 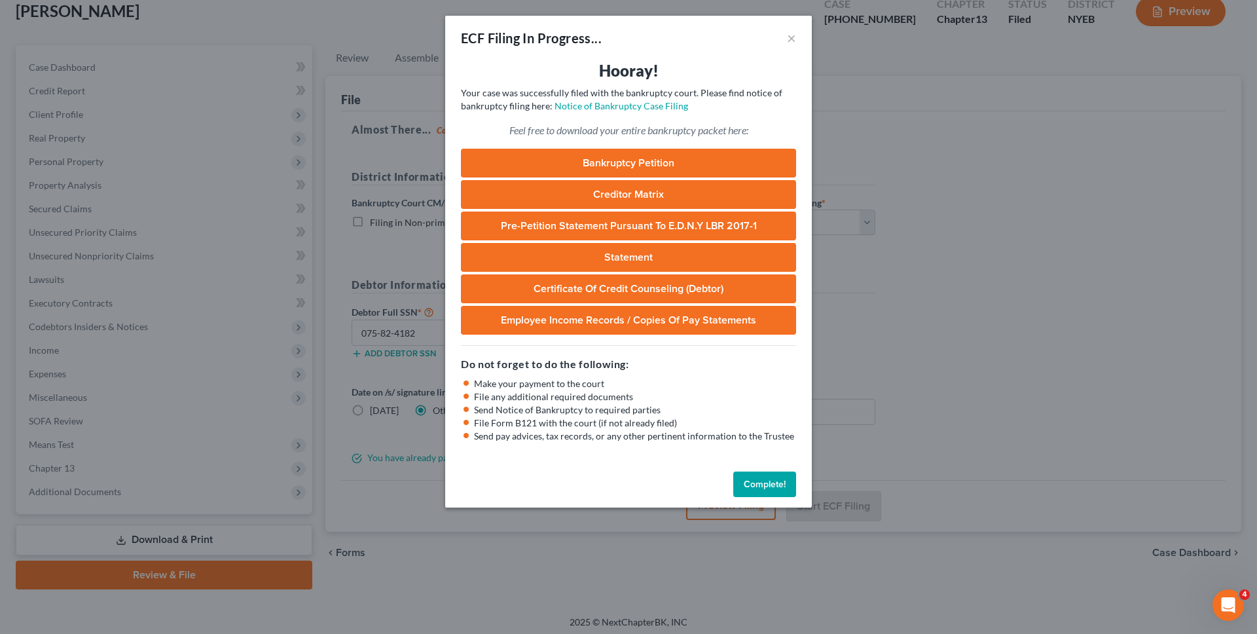 I want to click on a: Creditor Matrix, so click(x=628, y=194).